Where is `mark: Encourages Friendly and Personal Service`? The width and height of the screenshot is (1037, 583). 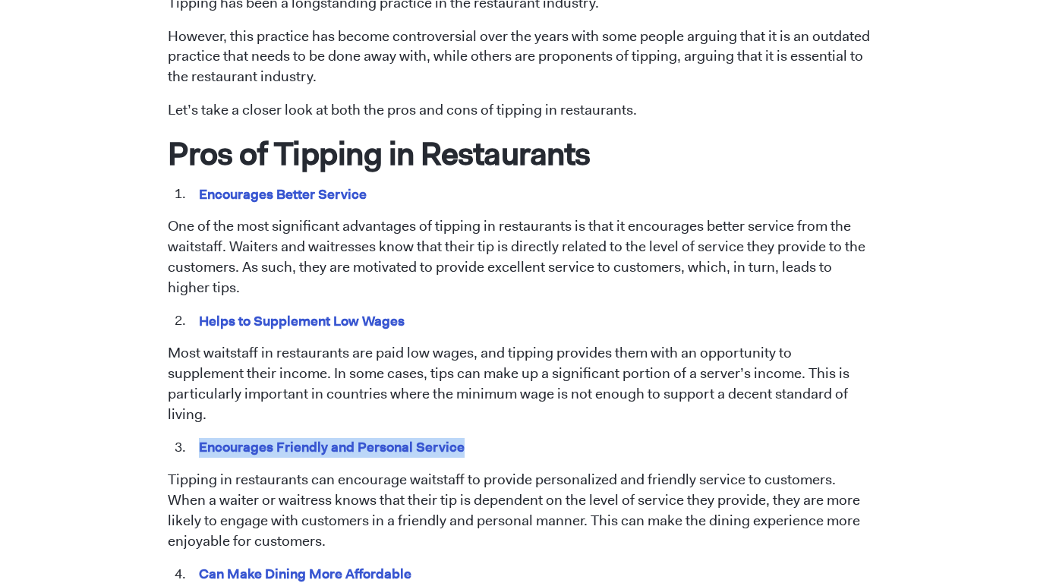
mark: Encourages Friendly and Personal Service is located at coordinates (332, 446).